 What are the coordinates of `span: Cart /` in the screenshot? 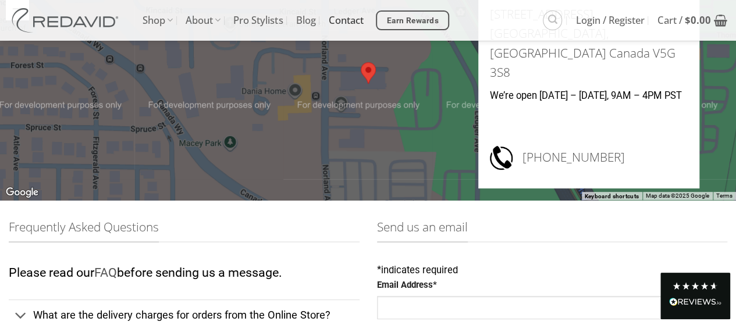 It's located at (684, 20).